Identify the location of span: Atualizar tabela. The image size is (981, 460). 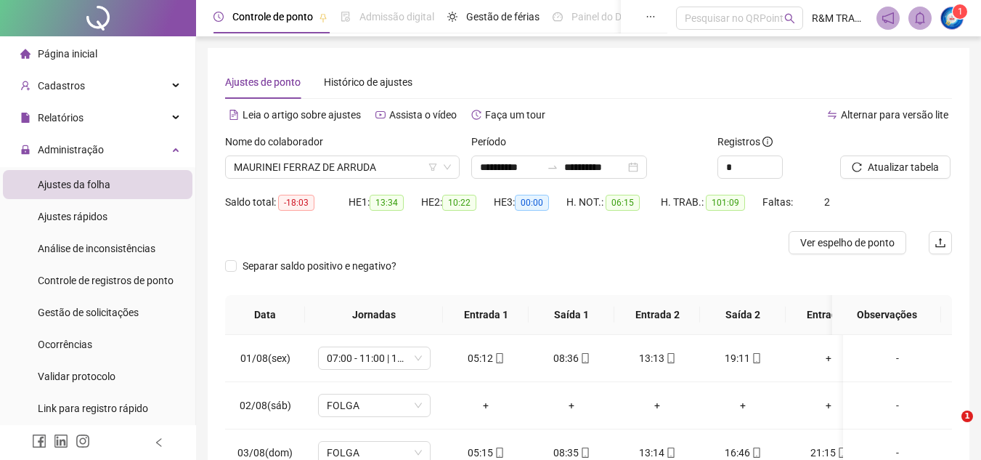
(904, 167).